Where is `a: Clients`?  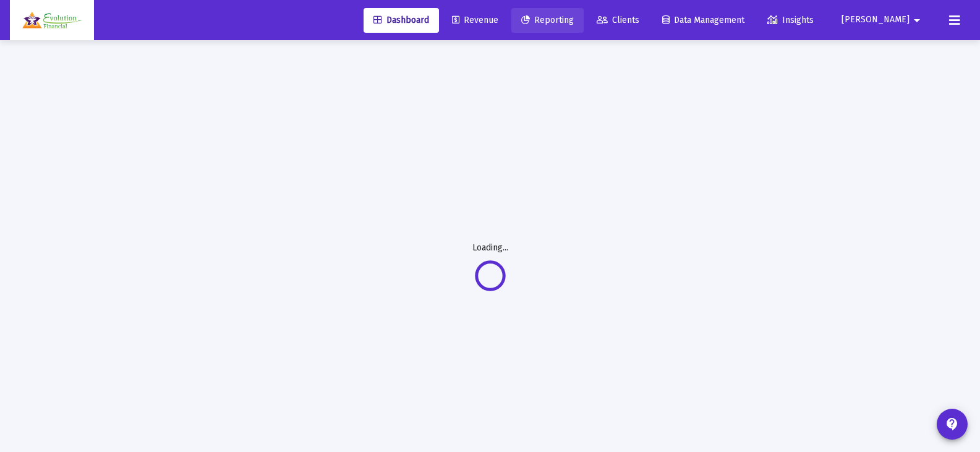
a: Clients is located at coordinates (618, 20).